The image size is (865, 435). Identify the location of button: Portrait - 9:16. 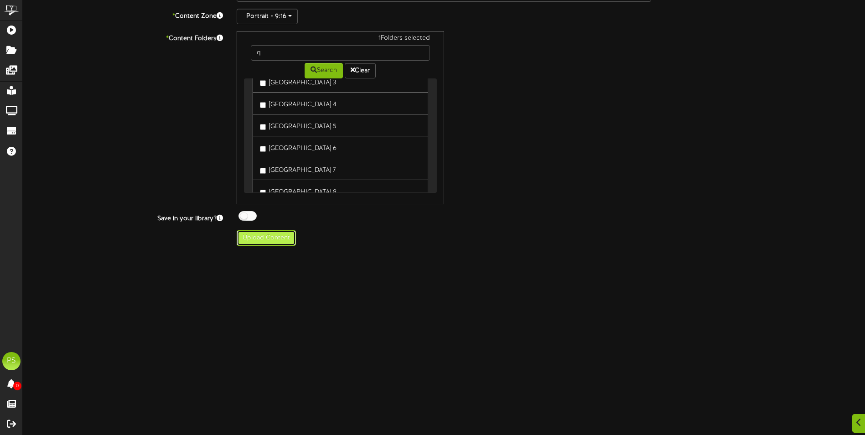
(267, 16).